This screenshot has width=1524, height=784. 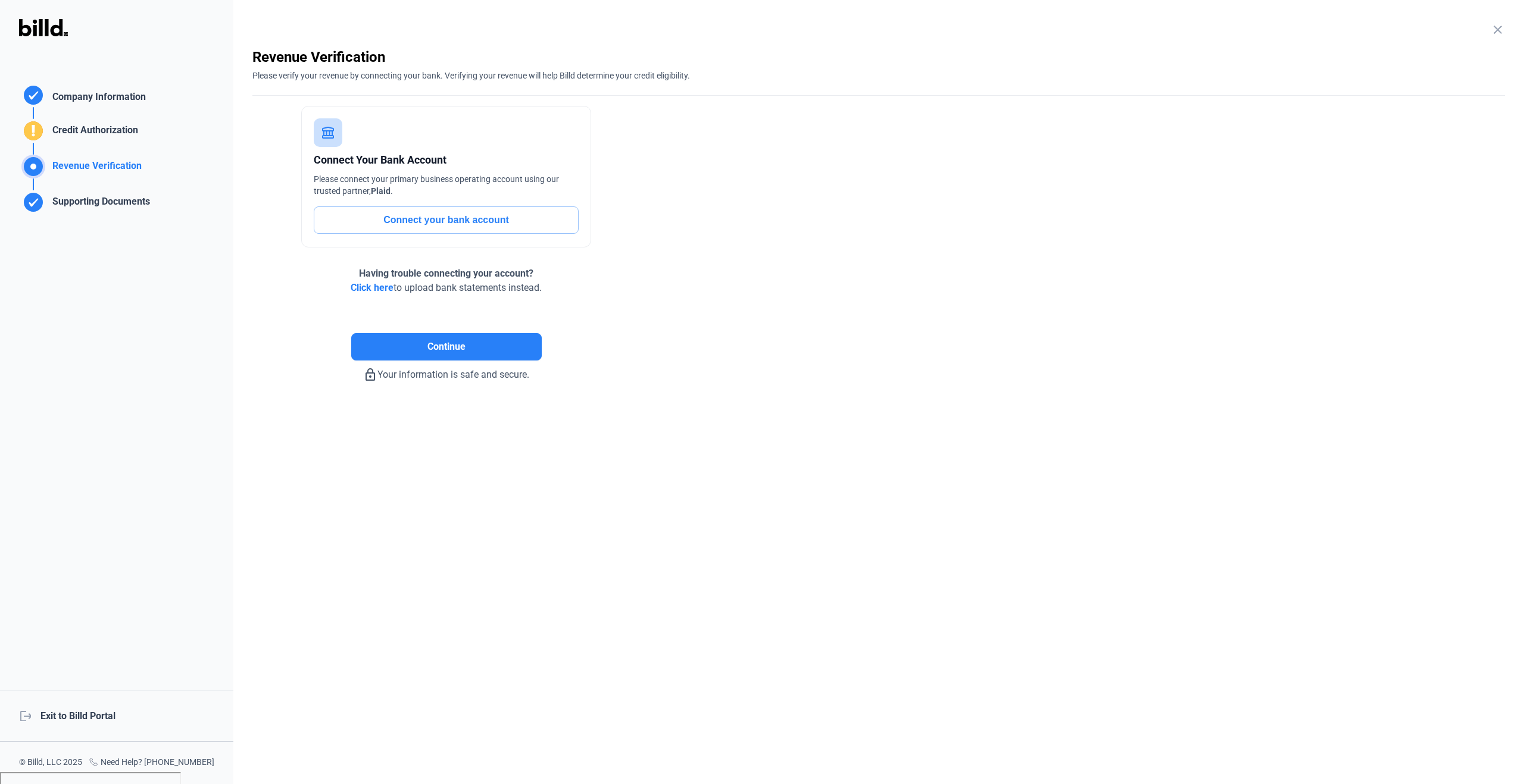 I want to click on mat-icon: logout, so click(x=25, y=715).